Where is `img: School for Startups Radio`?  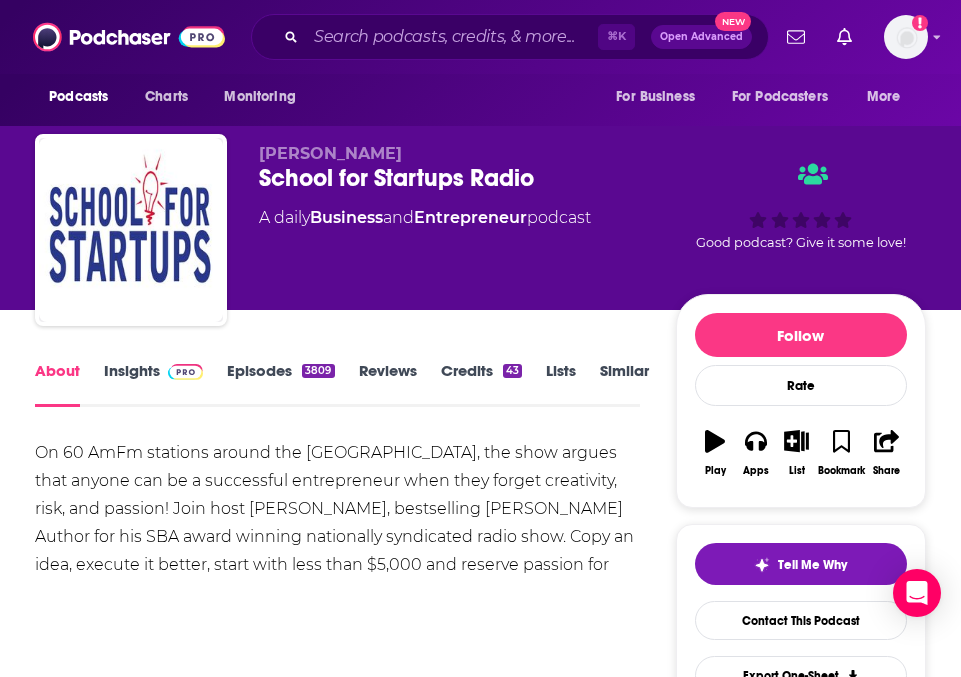 img: School for Startups Radio is located at coordinates (131, 230).